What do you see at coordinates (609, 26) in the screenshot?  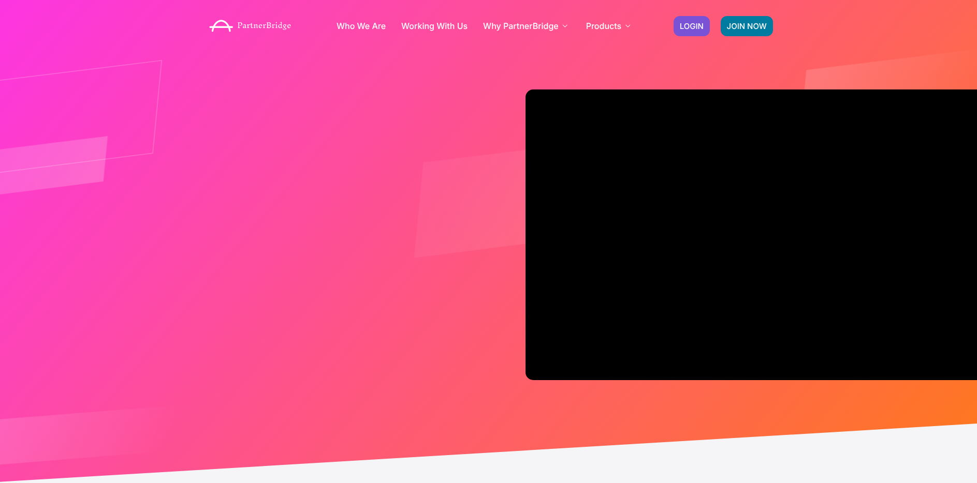 I see `a: Products` at bounding box center [609, 26].